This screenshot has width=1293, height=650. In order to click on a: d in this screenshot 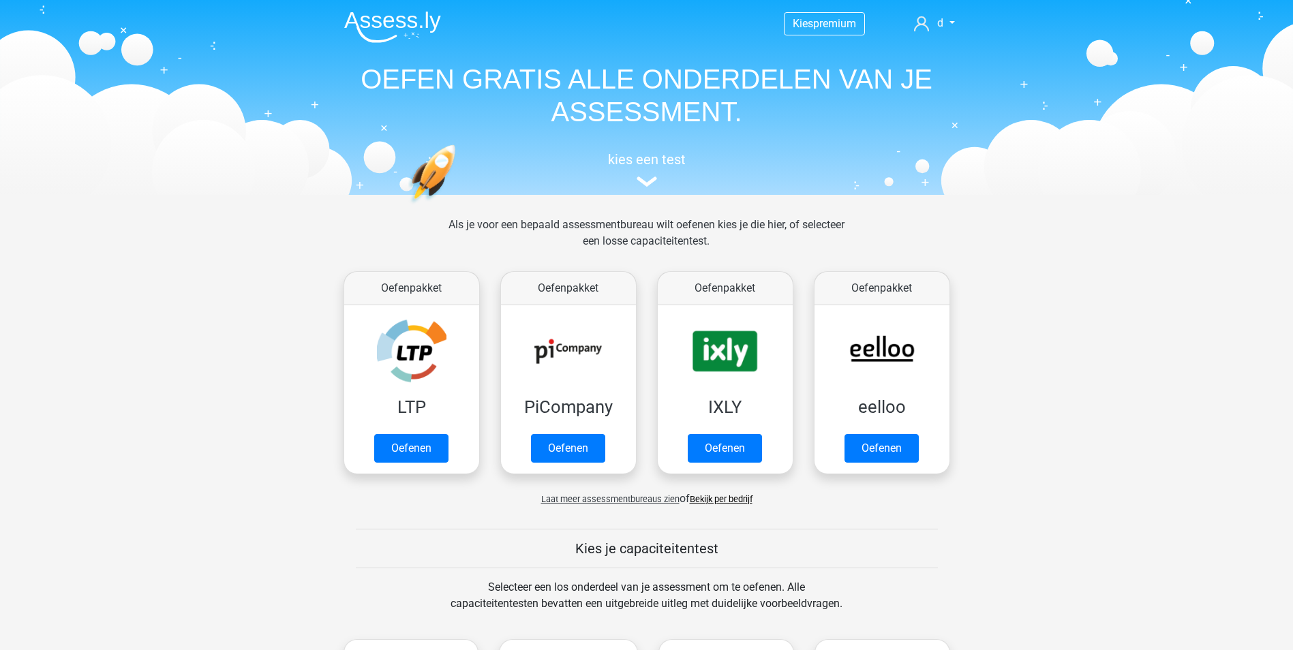, I will do `click(934, 23)`.